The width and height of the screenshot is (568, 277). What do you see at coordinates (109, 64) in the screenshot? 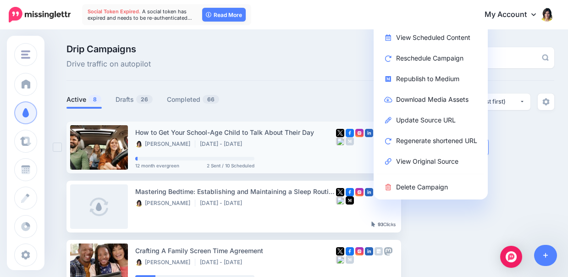
I see `span: Drive traffic on autopilot` at bounding box center [109, 64].